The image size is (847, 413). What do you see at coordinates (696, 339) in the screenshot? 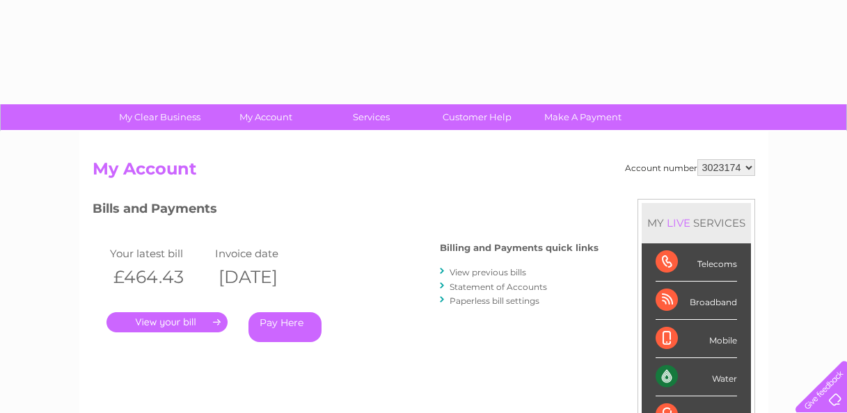
I see `div: Mobile` at bounding box center [696, 339].